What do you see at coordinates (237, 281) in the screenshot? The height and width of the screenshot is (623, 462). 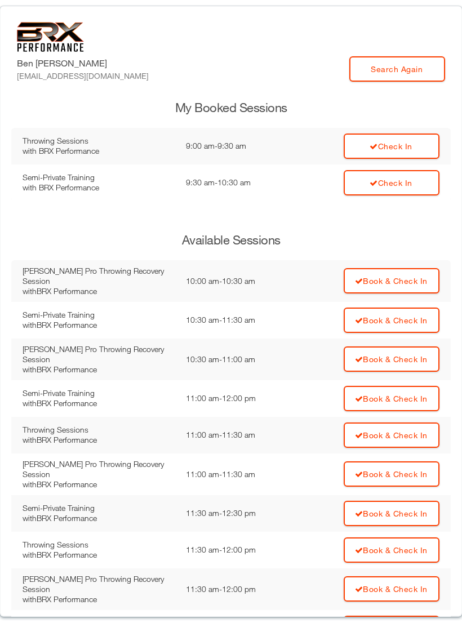 I see `td: 10:00 am - 10:30 am` at bounding box center [237, 281].